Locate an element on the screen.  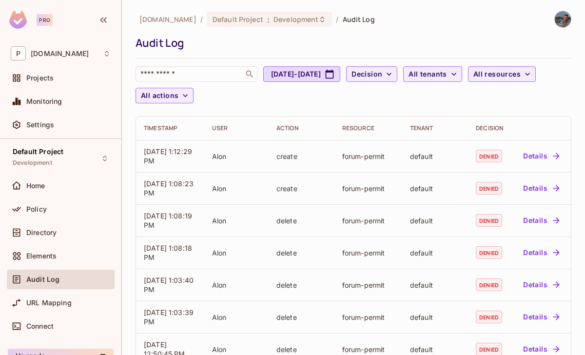
button: Decision is located at coordinates (371, 74).